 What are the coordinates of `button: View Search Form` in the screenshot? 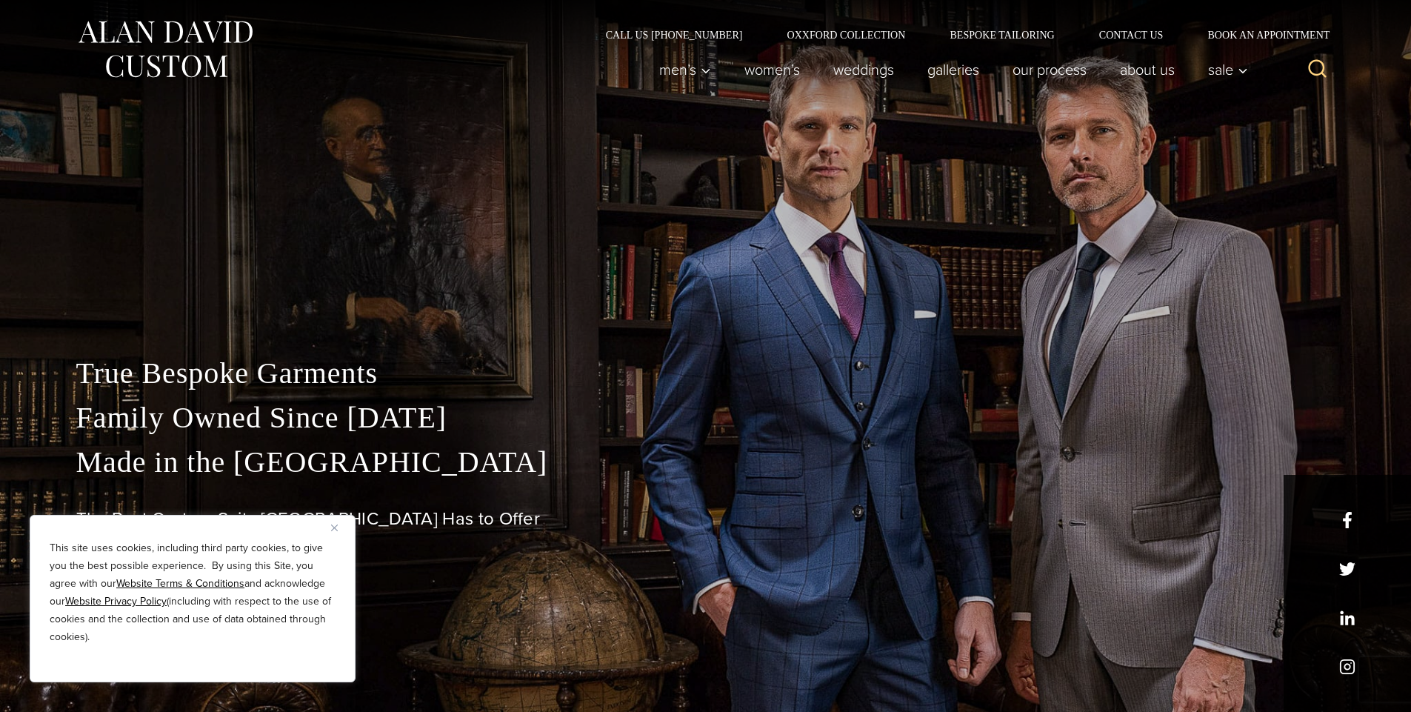 It's located at (1317, 70).